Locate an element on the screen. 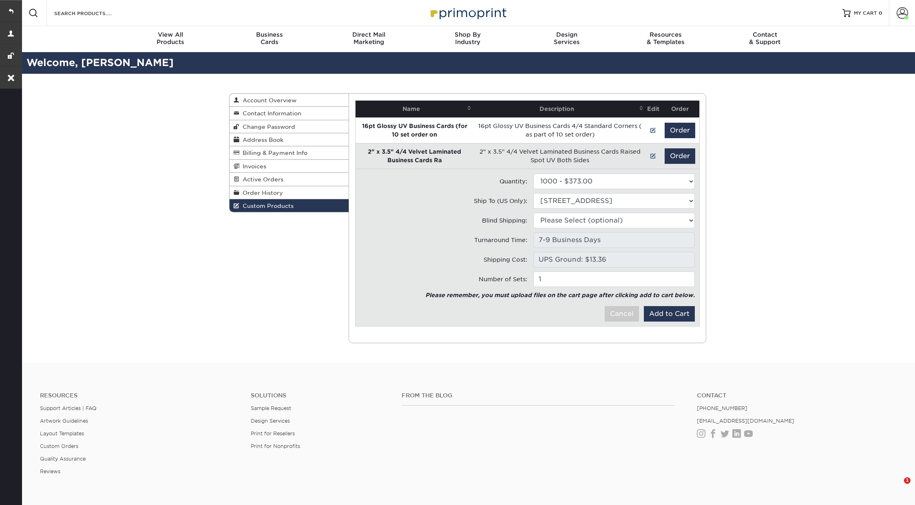 The width and height of the screenshot is (915, 505). a: Print for Nonprofits is located at coordinates (275, 446).